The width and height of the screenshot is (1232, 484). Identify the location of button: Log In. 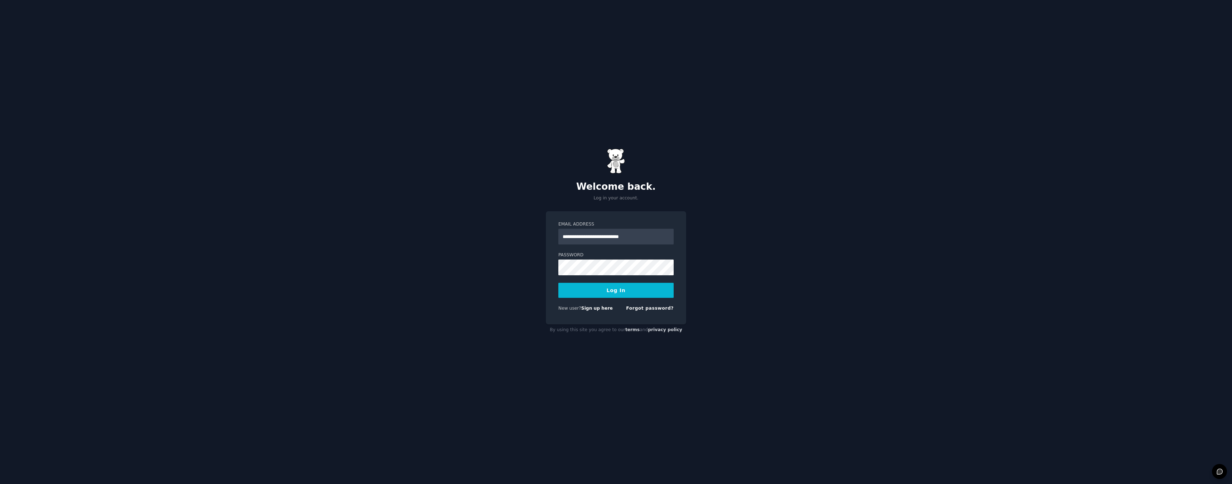
(616, 290).